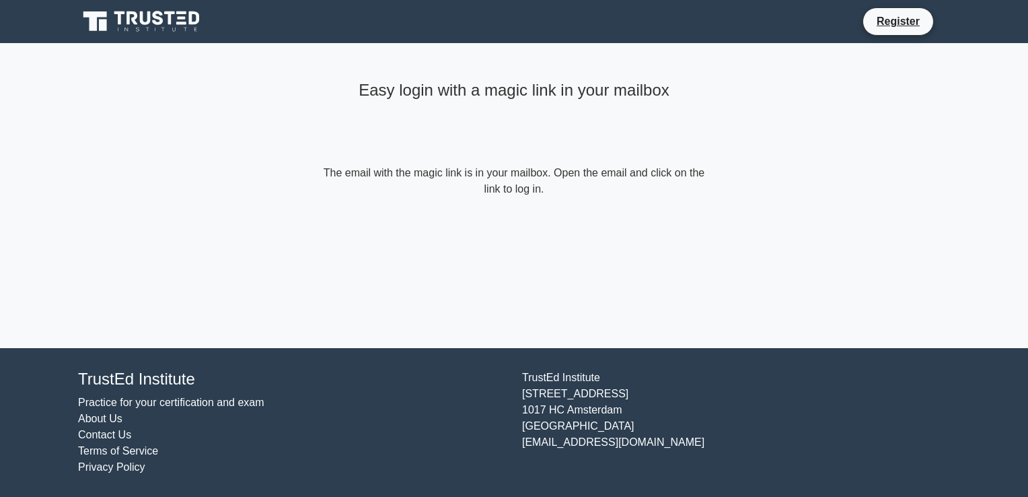 This screenshot has height=497, width=1028. Describe the element at coordinates (171, 402) in the screenshot. I see `a: Practice for your certification and exam` at that location.